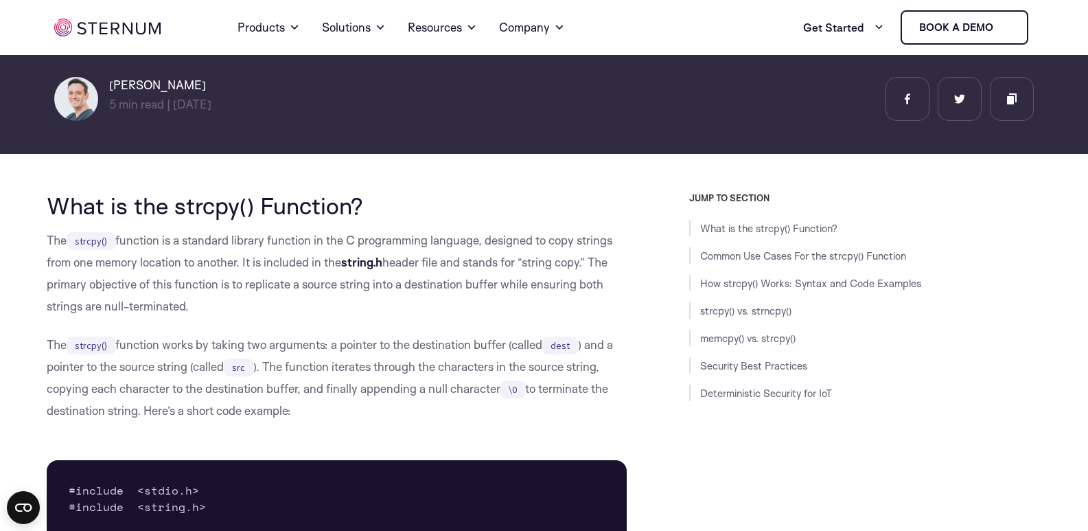  Describe the element at coordinates (811, 283) in the screenshot. I see `a: How strcpy() Works: Syntax and Code Examples` at that location.